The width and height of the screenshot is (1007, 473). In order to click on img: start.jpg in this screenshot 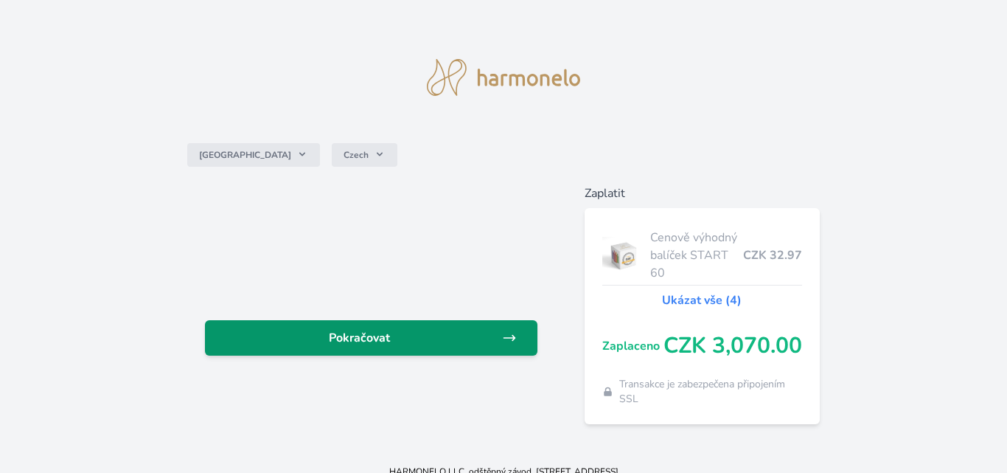, I will do `click(623, 255)`.